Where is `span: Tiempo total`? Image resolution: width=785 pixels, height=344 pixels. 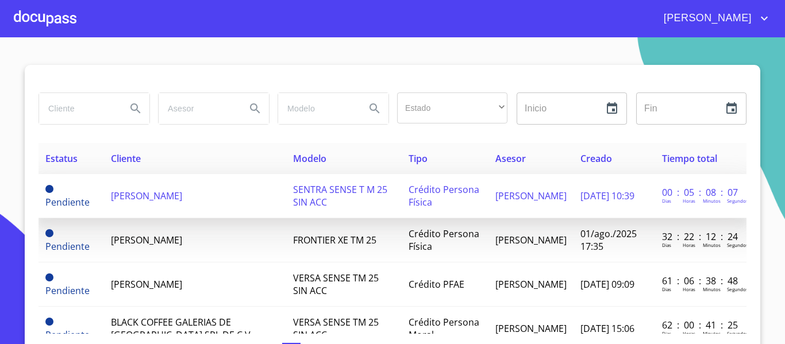
span: Tiempo total is located at coordinates (690, 159).